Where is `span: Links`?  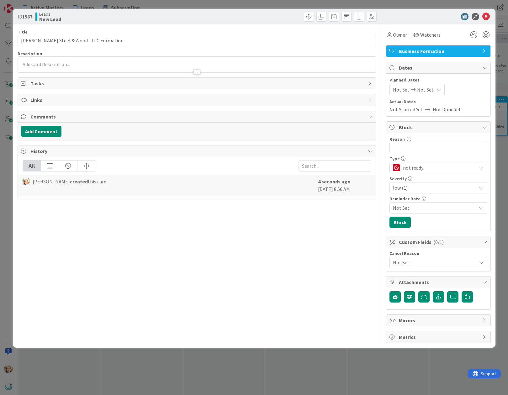 span: Links is located at coordinates (198, 100).